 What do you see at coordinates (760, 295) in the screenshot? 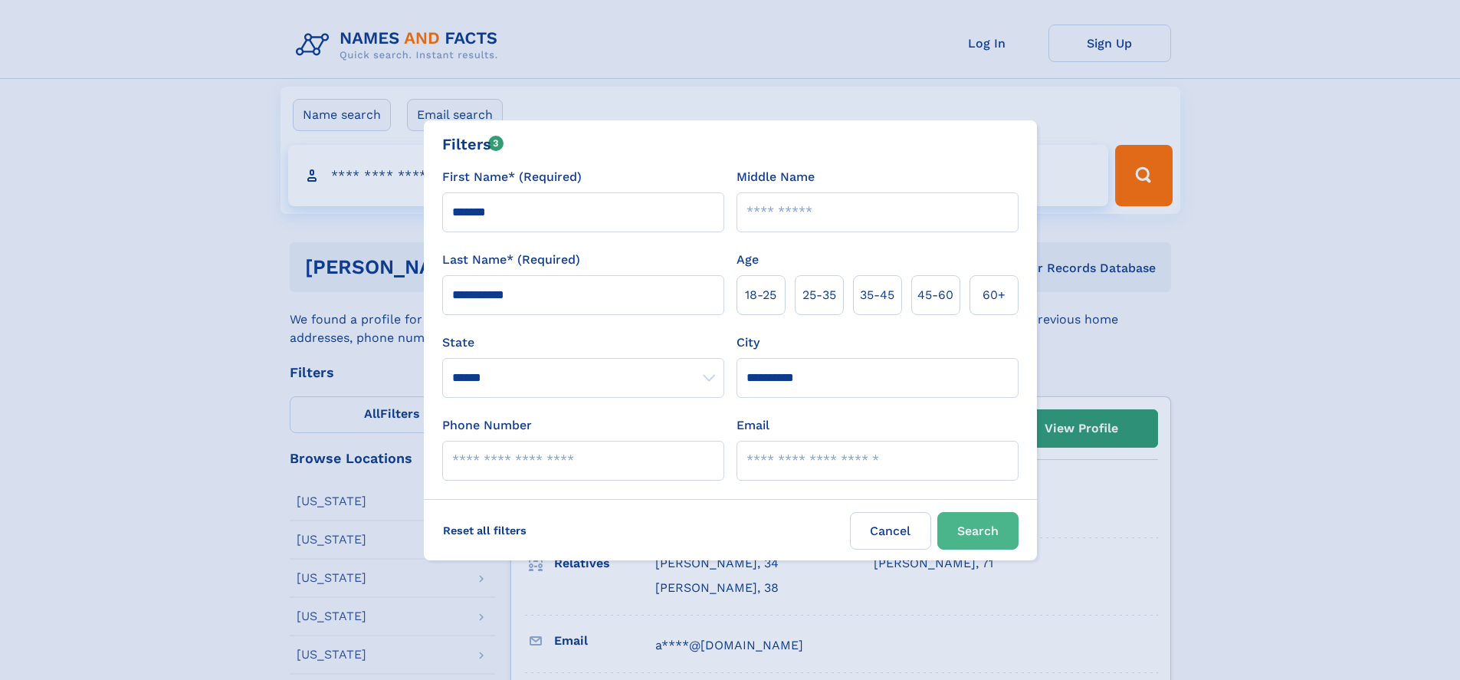
I see `span: 18‑25` at bounding box center [760, 295].